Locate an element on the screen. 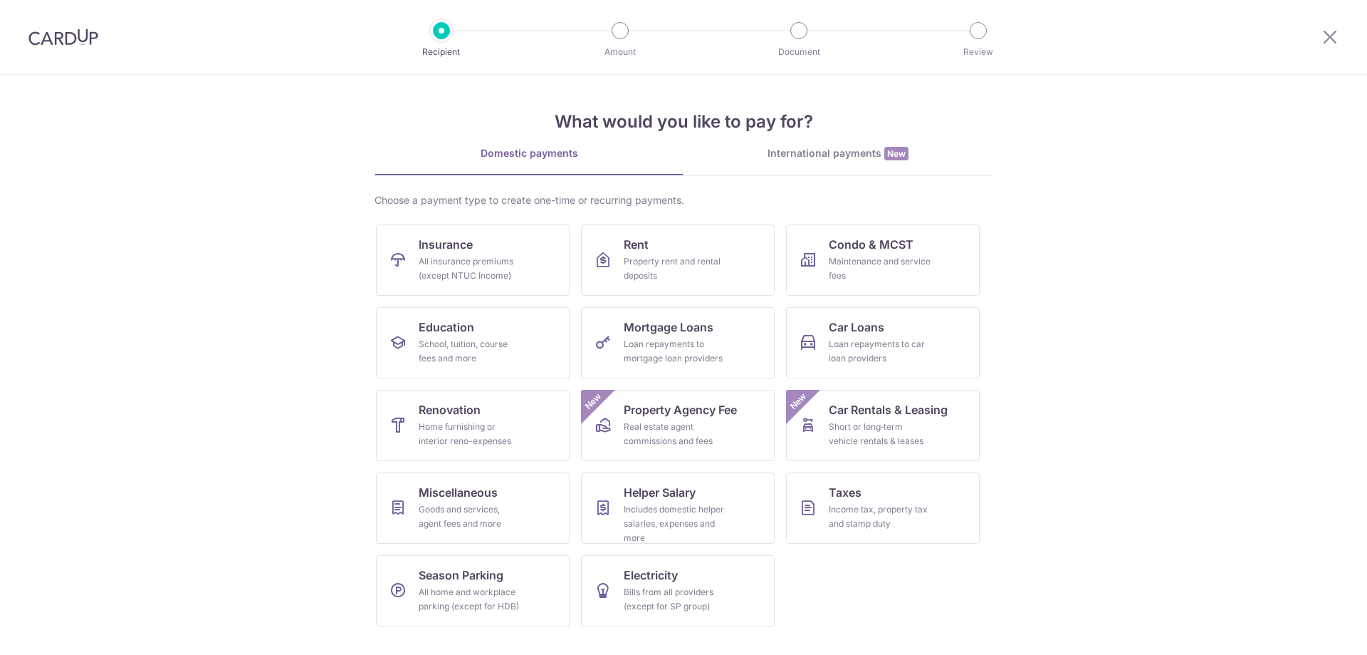 The width and height of the screenshot is (1367, 655). a: MiscellaneousGoods and services, agent fees and more is located at coordinates (473, 508).